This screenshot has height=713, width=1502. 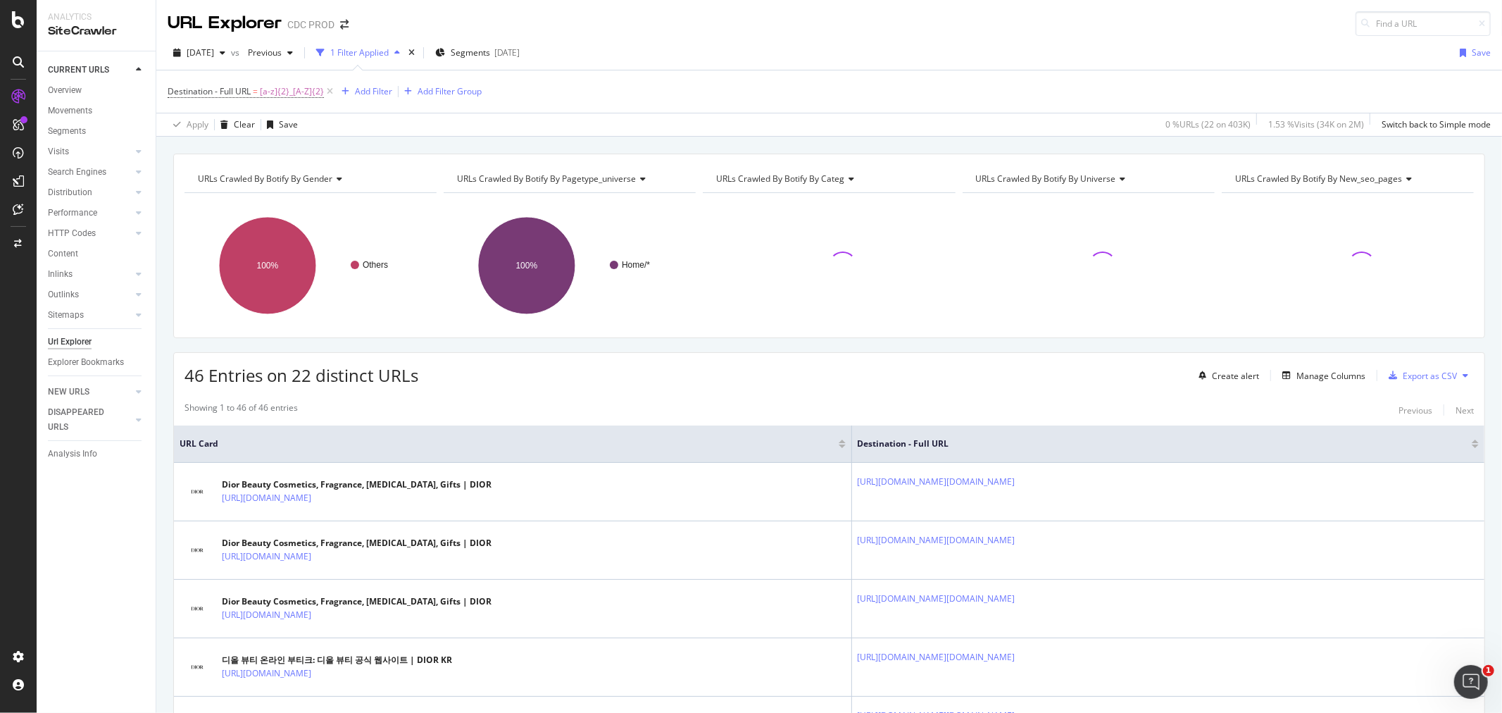 What do you see at coordinates (68, 392) in the screenshot?
I see `div: NEW URLS` at bounding box center [68, 392].